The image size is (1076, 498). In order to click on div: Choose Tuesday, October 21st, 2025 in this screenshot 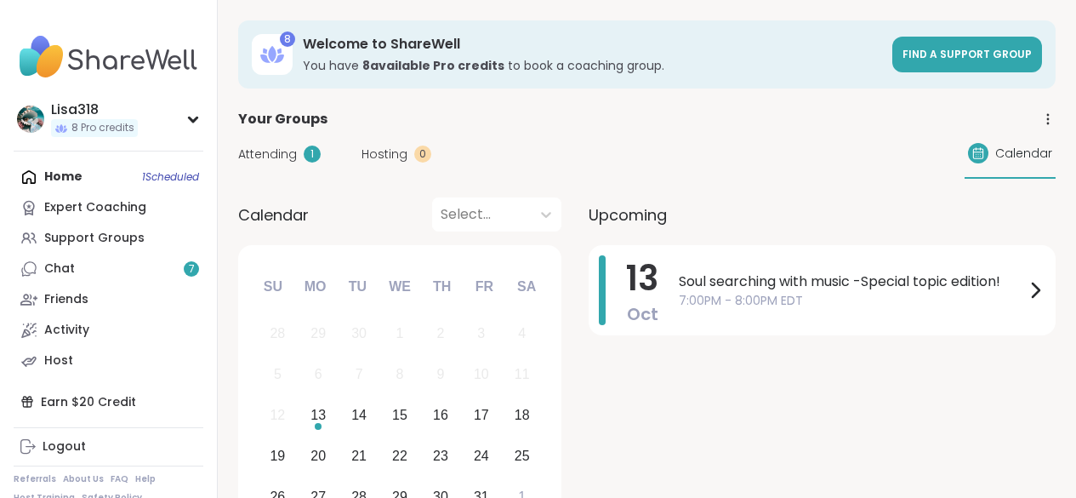, I will do `click(359, 455)`.